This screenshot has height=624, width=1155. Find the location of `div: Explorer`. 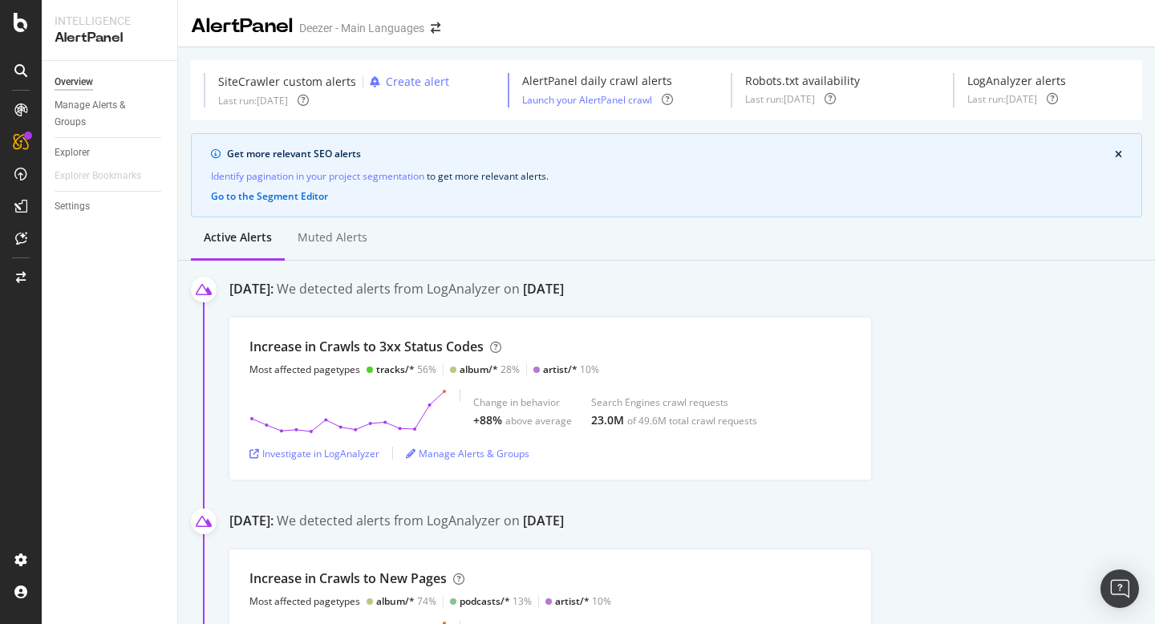

div: Explorer is located at coordinates (72, 152).